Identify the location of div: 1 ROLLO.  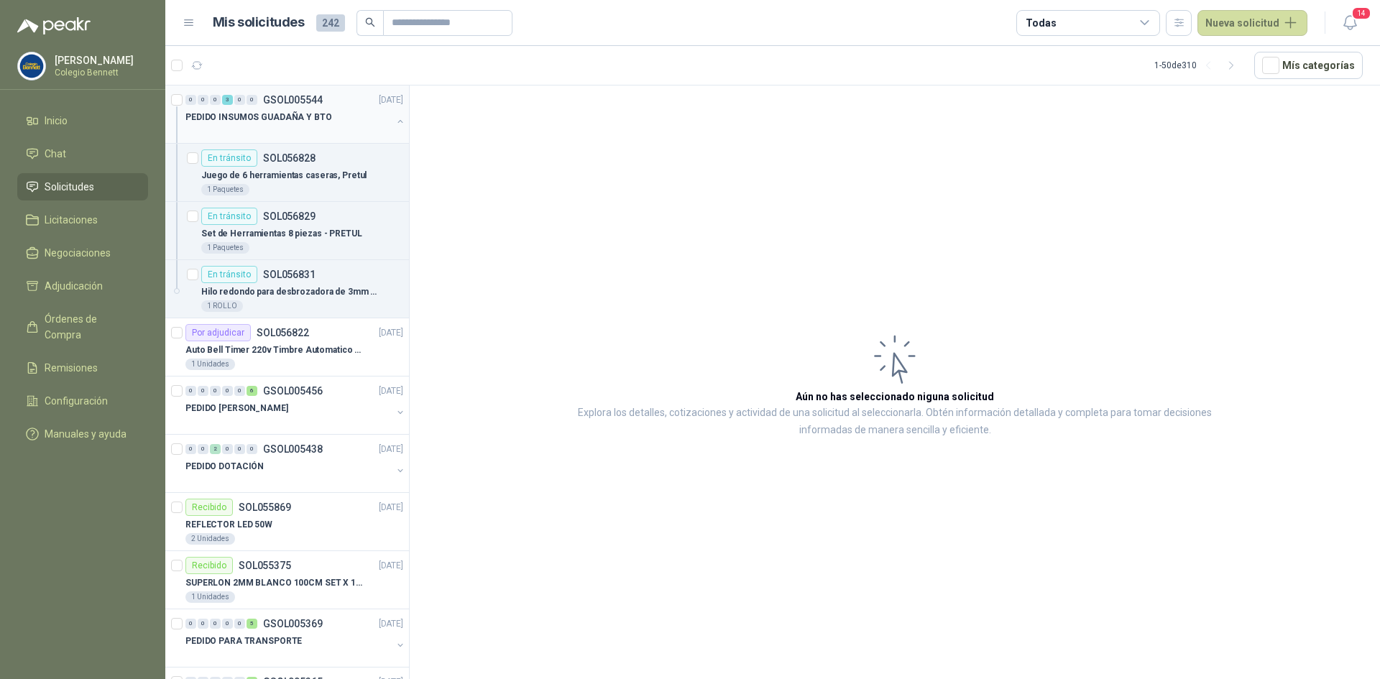
(222, 306).